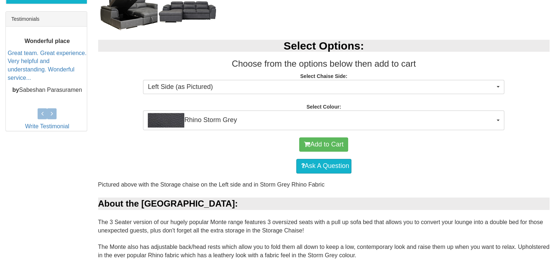  What do you see at coordinates (324, 46) in the screenshot?
I see `b: Select Options:` at bounding box center [324, 46].